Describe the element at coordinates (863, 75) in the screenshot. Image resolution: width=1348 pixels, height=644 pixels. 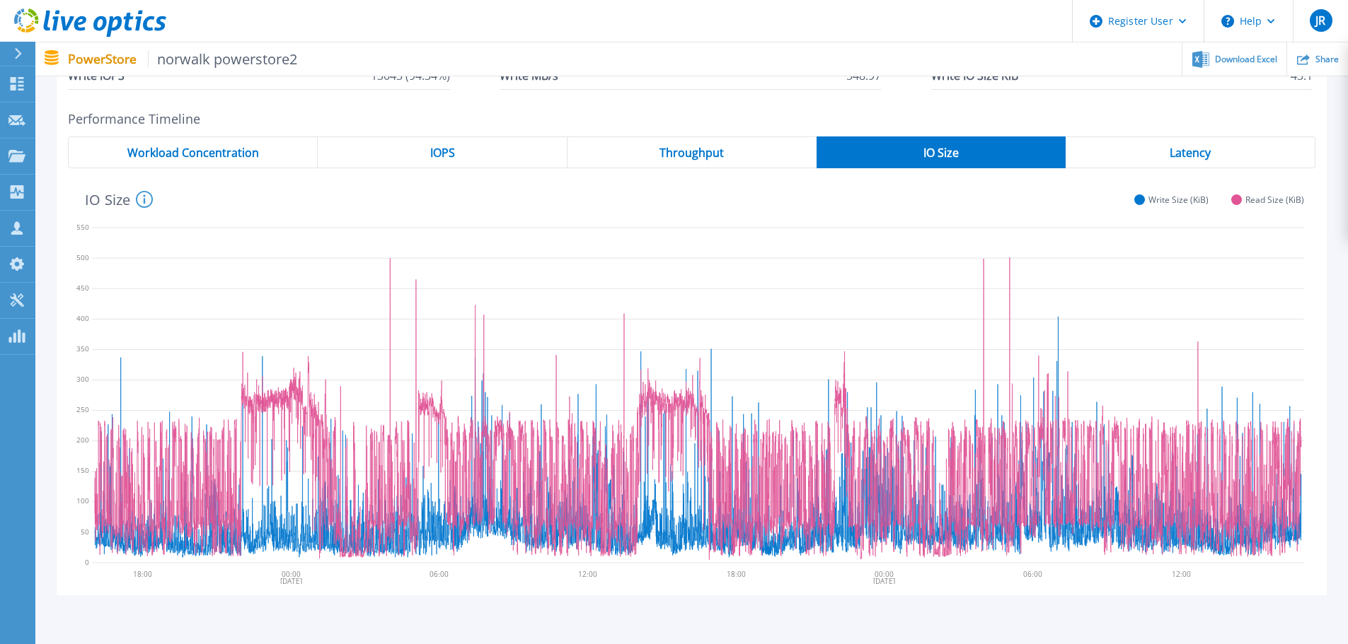
I see `span: 548.97` at that location.